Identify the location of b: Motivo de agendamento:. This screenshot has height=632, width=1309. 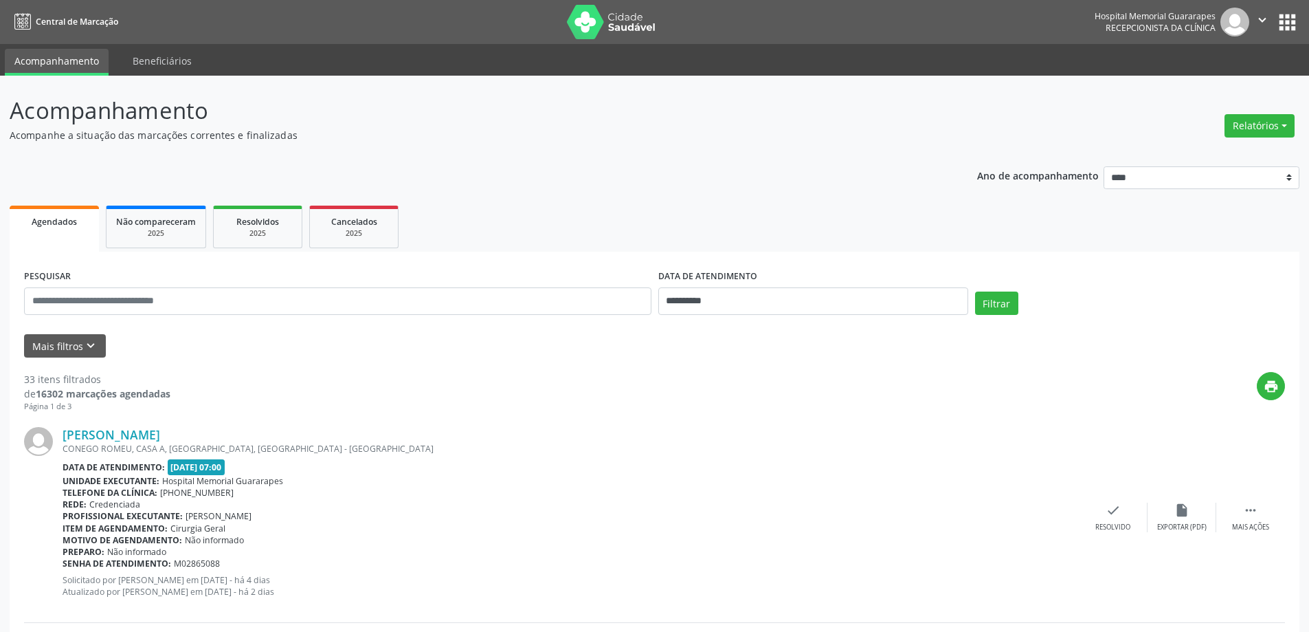
(122, 539).